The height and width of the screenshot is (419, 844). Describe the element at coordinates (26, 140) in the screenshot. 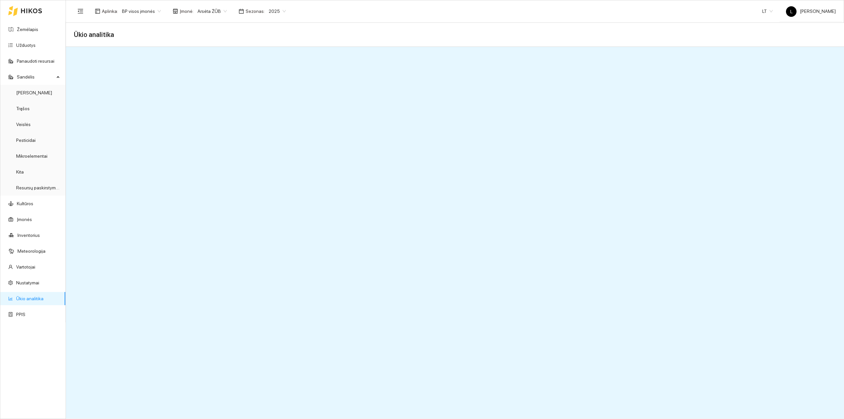

I see `a: Pesticidai` at that location.